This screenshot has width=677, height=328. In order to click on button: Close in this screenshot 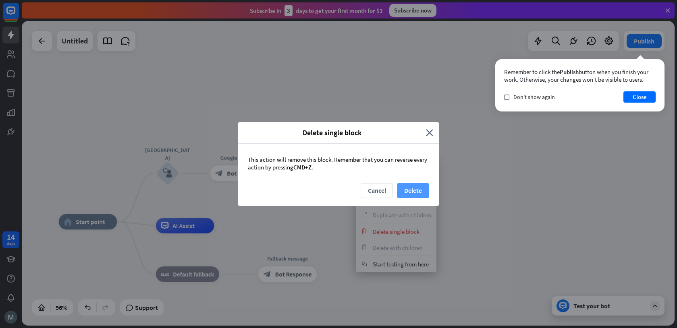, I will do `click(639, 97)`.